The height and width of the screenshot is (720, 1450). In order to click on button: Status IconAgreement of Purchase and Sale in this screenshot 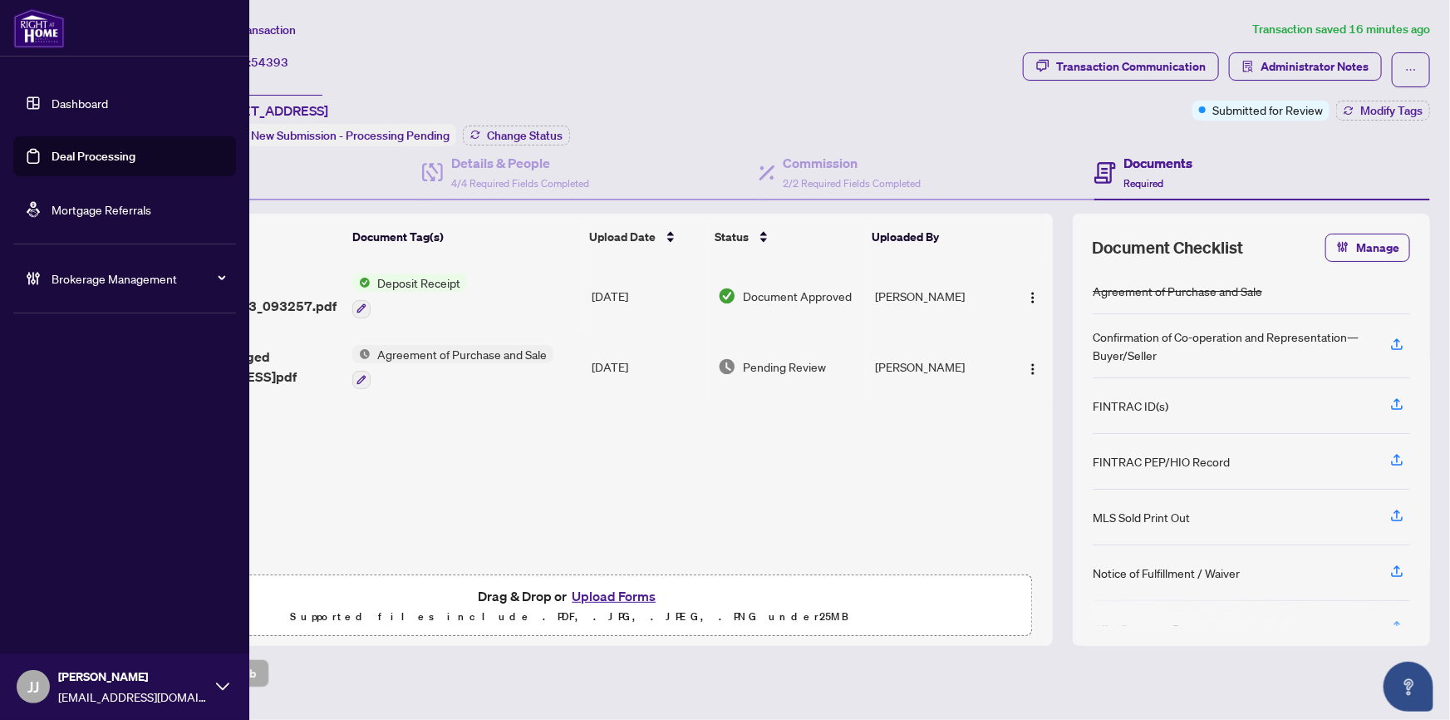, I will do `click(453, 367)`.